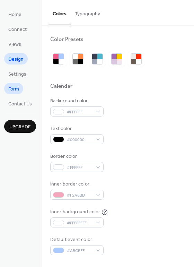 The image size is (194, 267). Describe the element at coordinates (20, 127) in the screenshot. I see `span: Upgrade` at that location.